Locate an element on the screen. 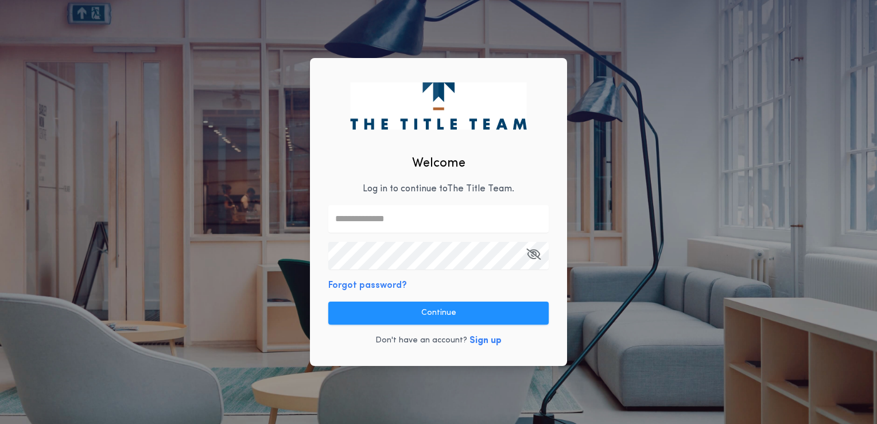  img: logo is located at coordinates (438, 106).